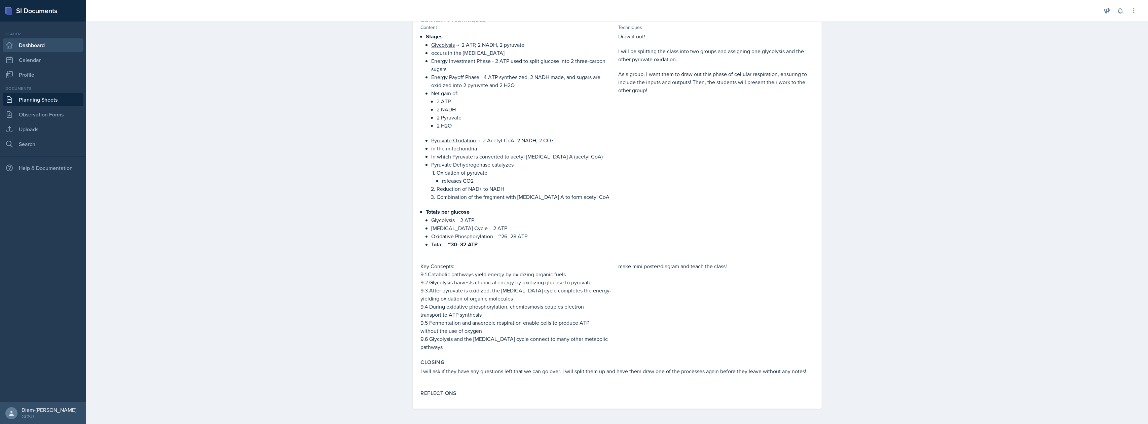 The image size is (1148, 424). I want to click on u: Glycolysis, so click(443, 45).